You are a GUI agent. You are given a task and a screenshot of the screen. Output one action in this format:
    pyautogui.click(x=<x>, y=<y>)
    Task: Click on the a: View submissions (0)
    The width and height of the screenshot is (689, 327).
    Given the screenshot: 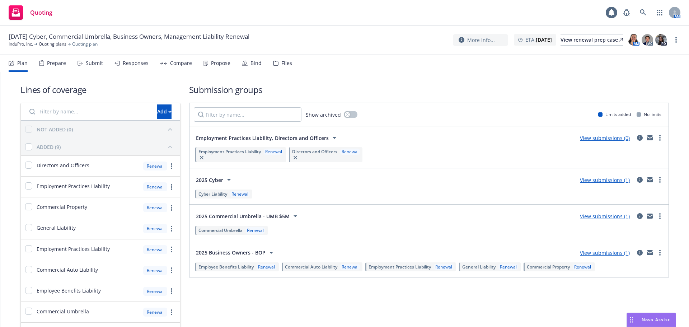 What is the action you would take?
    pyautogui.click(x=605, y=138)
    